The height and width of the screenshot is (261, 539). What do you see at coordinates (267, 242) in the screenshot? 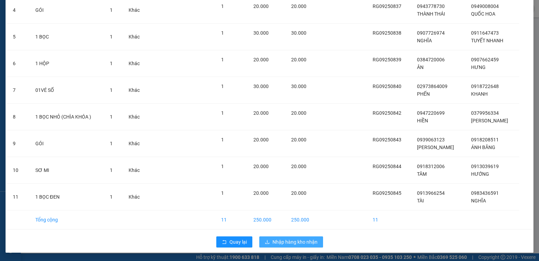
I see `span: download` at bounding box center [267, 242].